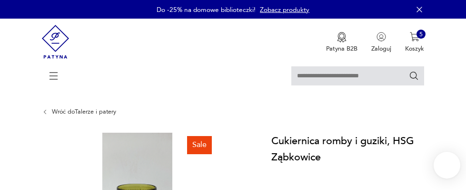 This screenshot has height=190, width=466. What do you see at coordinates (342, 49) in the screenshot?
I see `p: Patyna B2B` at bounding box center [342, 49].